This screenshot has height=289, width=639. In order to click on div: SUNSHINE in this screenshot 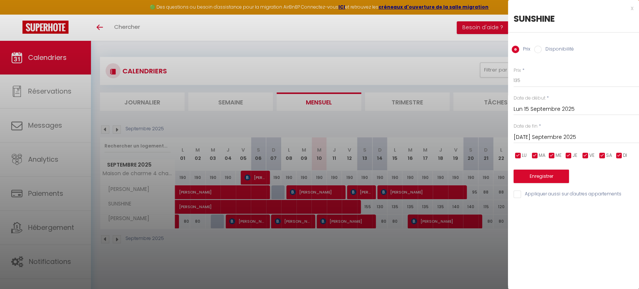, I will do `click(574, 19)`.